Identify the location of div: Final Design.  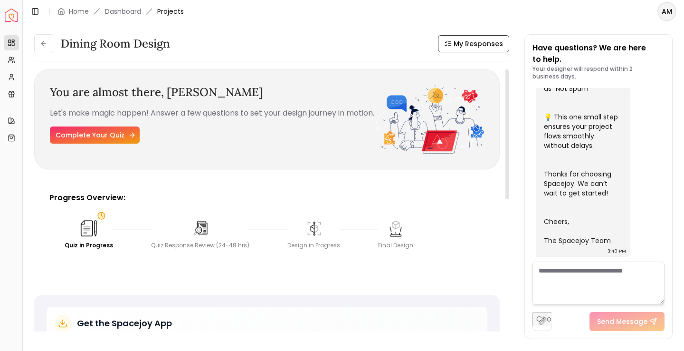
(396, 245).